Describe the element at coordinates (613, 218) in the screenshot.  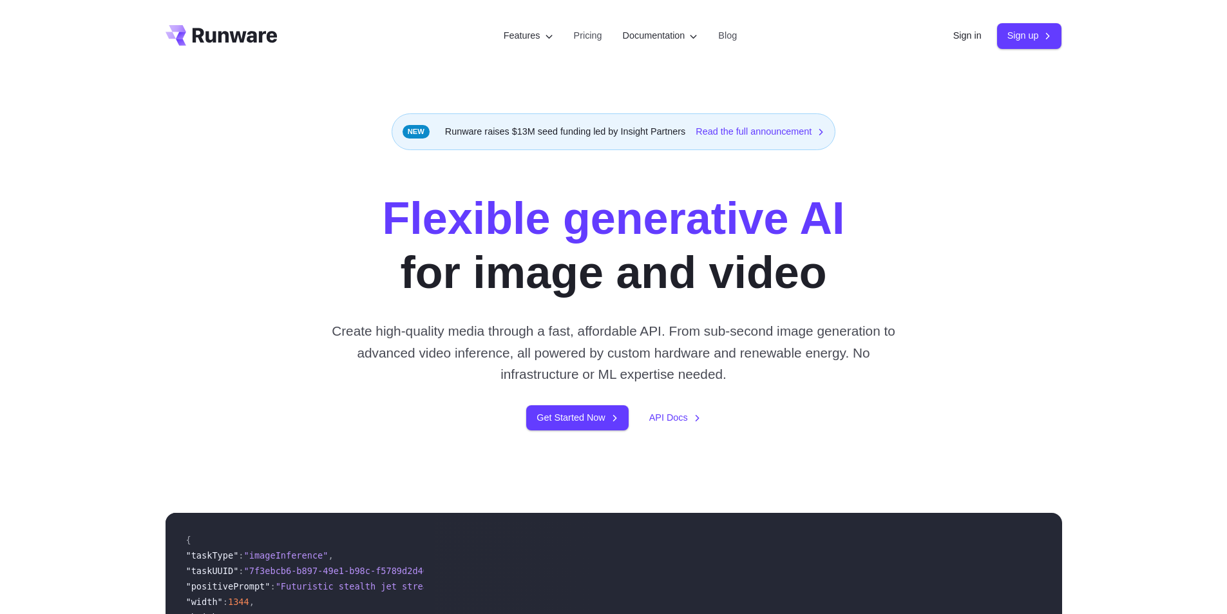
I see `strong: Flexible generative AI` at that location.